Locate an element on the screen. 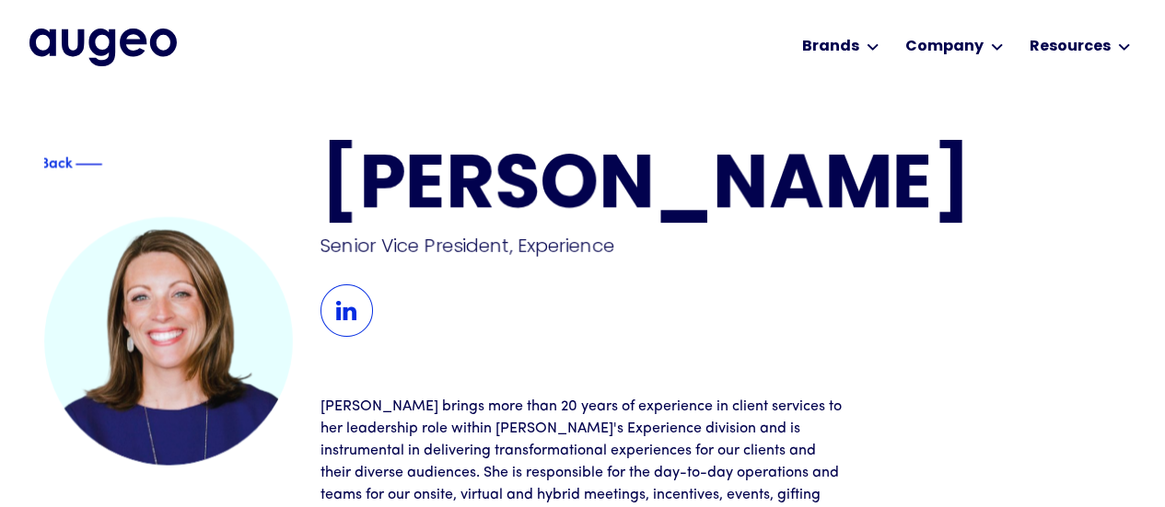  div: Brands is located at coordinates (830, 47).